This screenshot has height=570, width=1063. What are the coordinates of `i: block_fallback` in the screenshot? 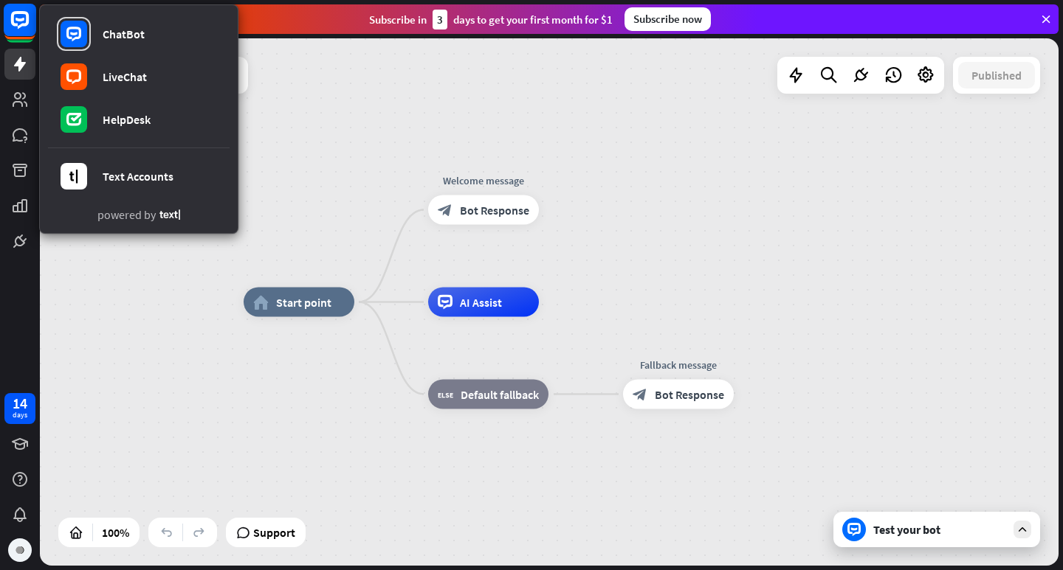 It's located at (445, 395).